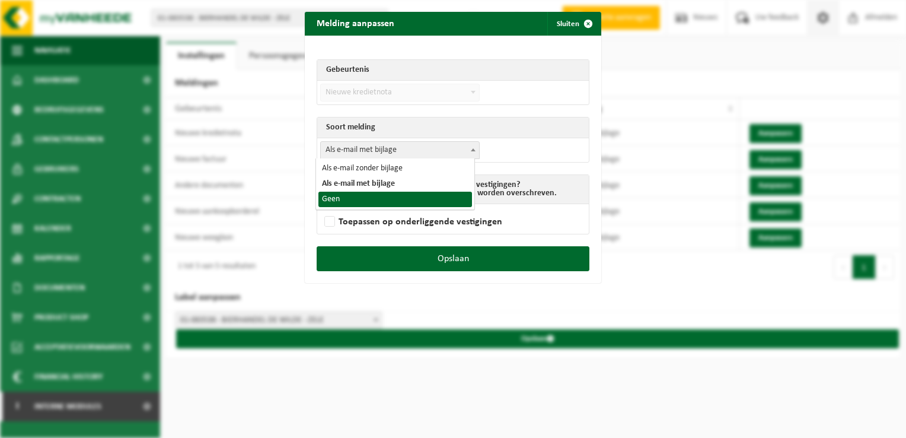 Image resolution: width=906 pixels, height=438 pixels. What do you see at coordinates (453, 128) in the screenshot?
I see `th: Soort melding` at bounding box center [453, 128].